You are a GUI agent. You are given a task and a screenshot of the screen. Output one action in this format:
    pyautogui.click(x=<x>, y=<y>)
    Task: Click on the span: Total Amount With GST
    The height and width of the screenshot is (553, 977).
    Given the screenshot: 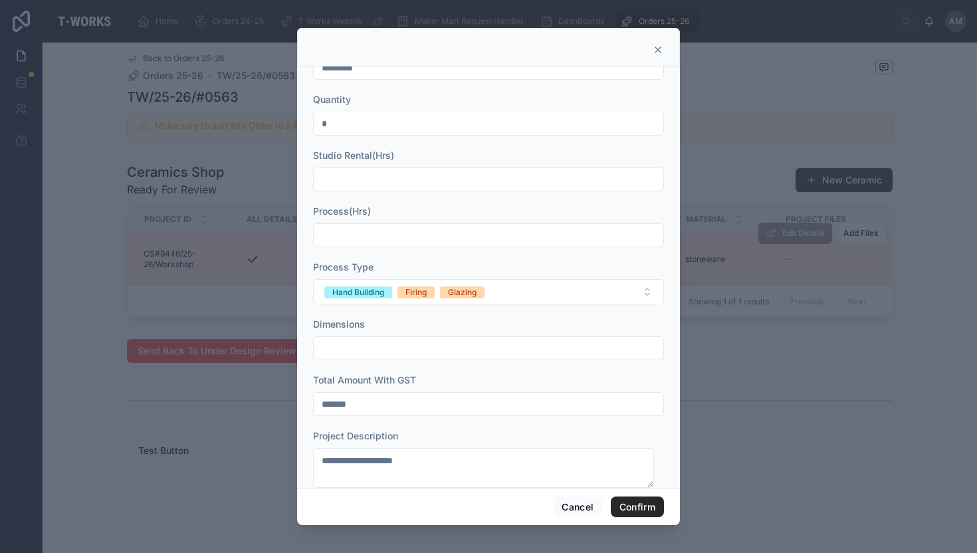 What is the action you would take?
    pyautogui.click(x=364, y=379)
    